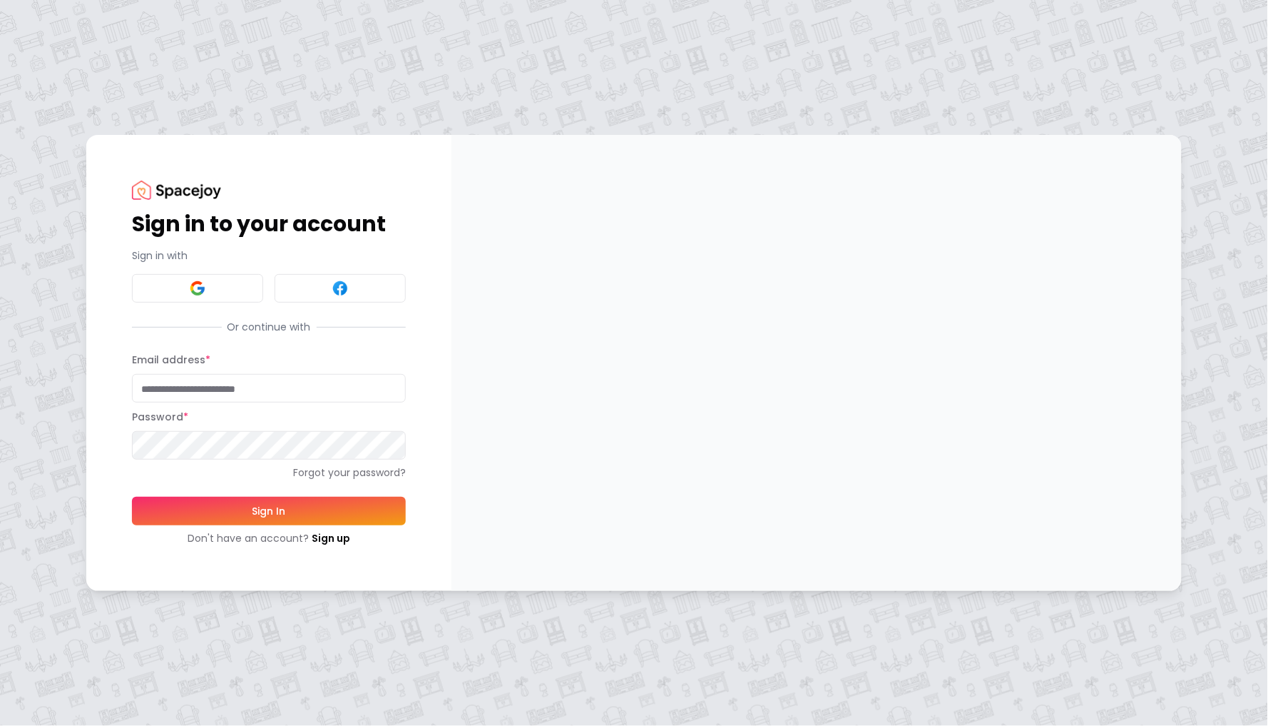  Describe the element at coordinates (269, 538) in the screenshot. I see `div: Don't have an account?` at that location.